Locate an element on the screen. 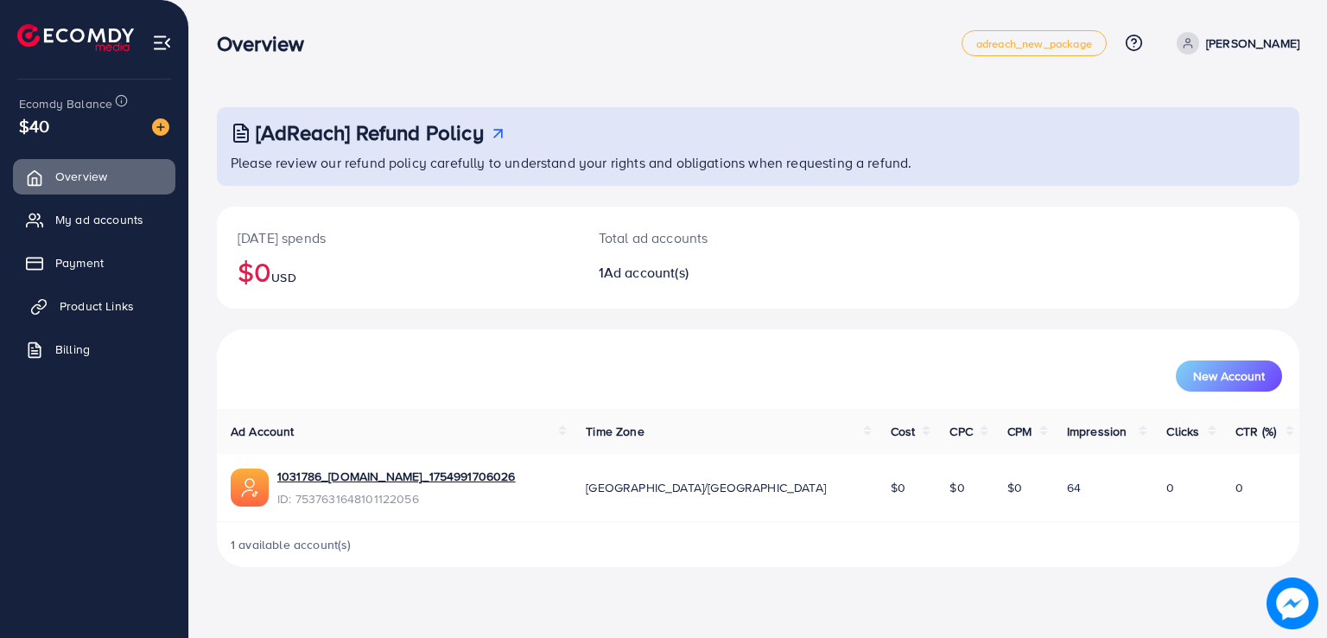  span: Ecomdy Balance is located at coordinates (66, 104).